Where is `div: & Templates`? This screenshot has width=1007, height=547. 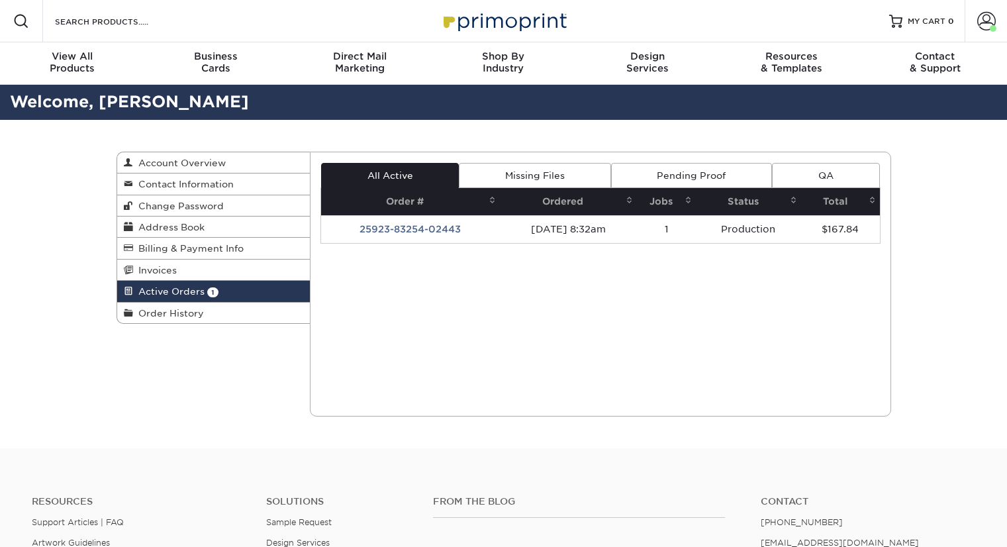 div: & Templates is located at coordinates (791, 62).